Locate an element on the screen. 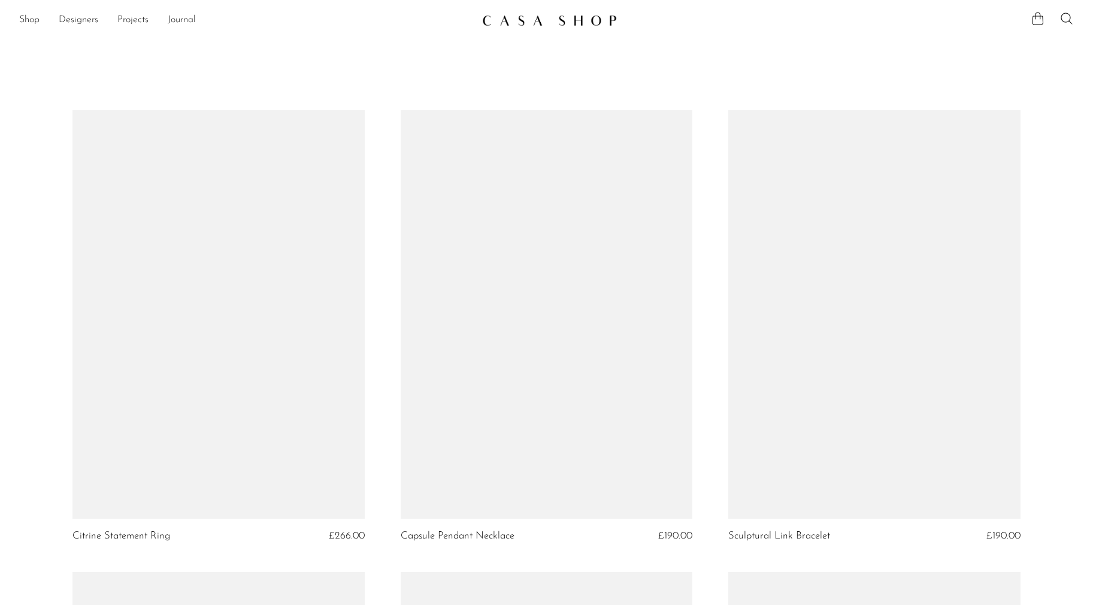 The width and height of the screenshot is (1093, 605). a: Capsule Pendant Necklace is located at coordinates (458, 536).